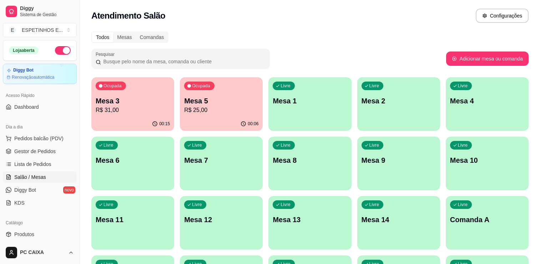  I want to click on a: Salão / Mesas, so click(40, 177).